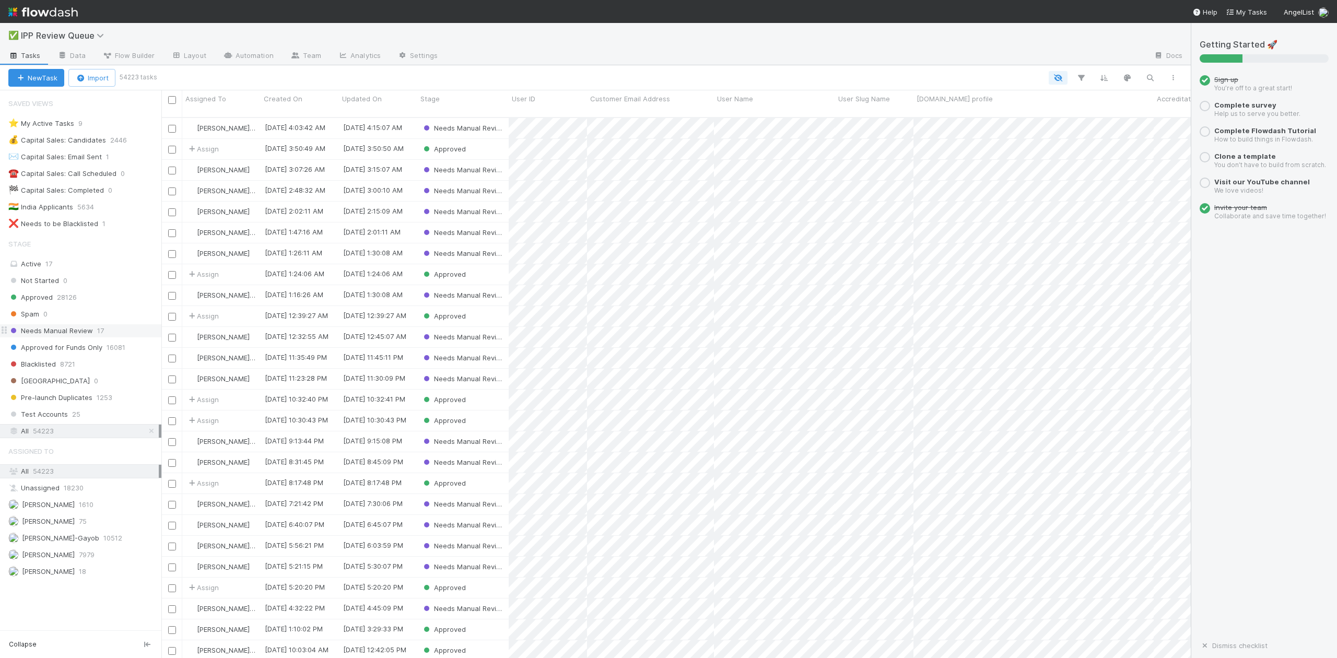  I want to click on span: IPP Review Queue, so click(65, 36).